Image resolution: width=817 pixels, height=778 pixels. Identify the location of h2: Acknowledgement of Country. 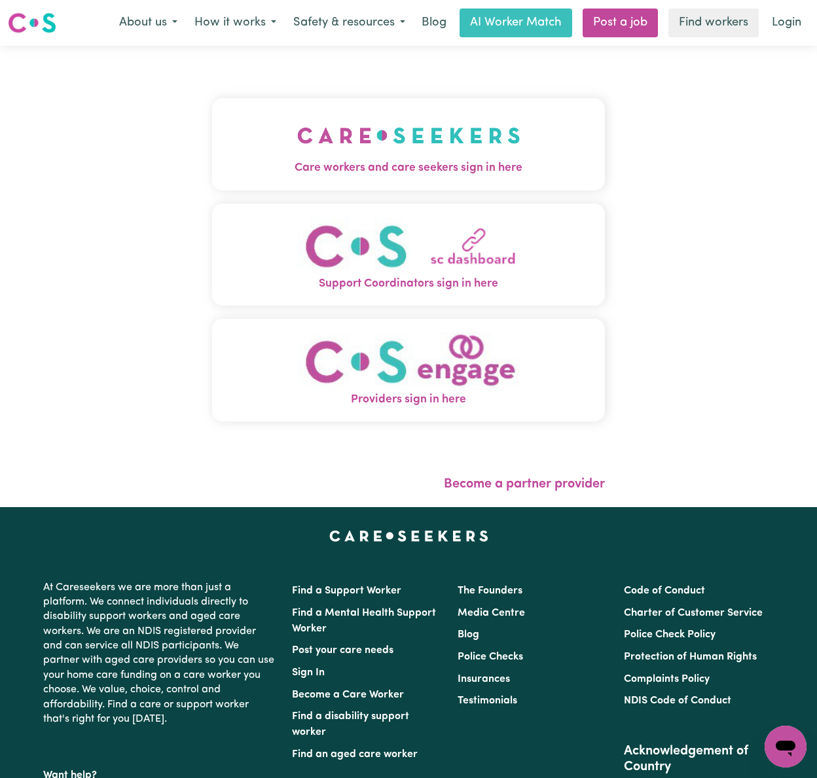
(698, 759).